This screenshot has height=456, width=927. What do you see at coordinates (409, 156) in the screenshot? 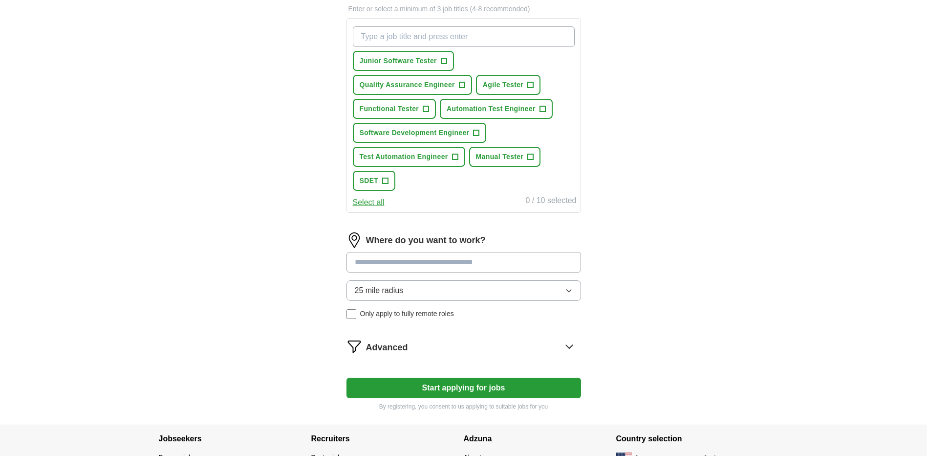
I see `button: Test Automation Engineer` at bounding box center [409, 156].